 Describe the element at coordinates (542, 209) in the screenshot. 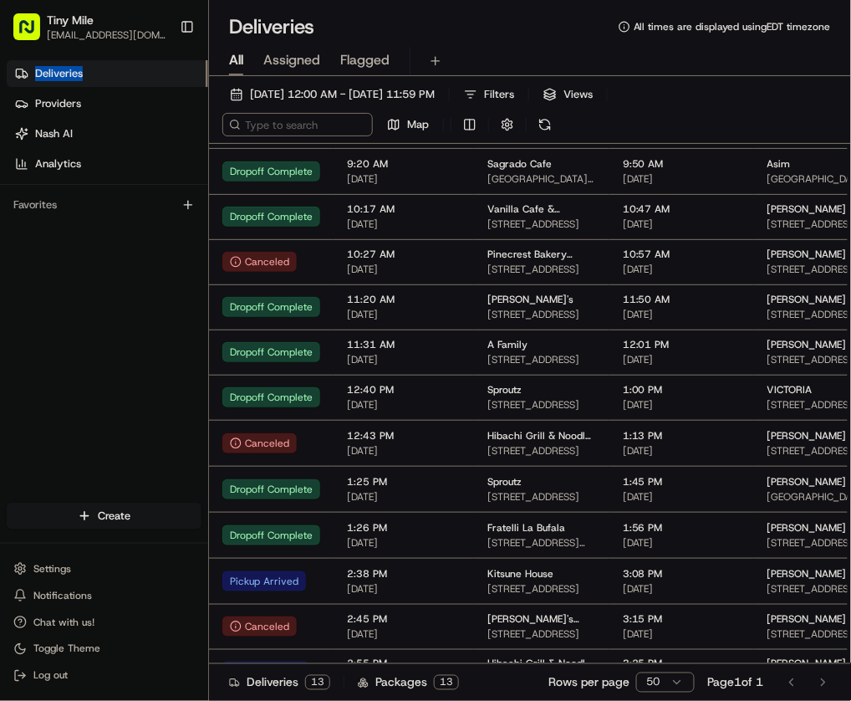

I see `span: Vanilla Cafe & Breakfast/Desserts` at that location.